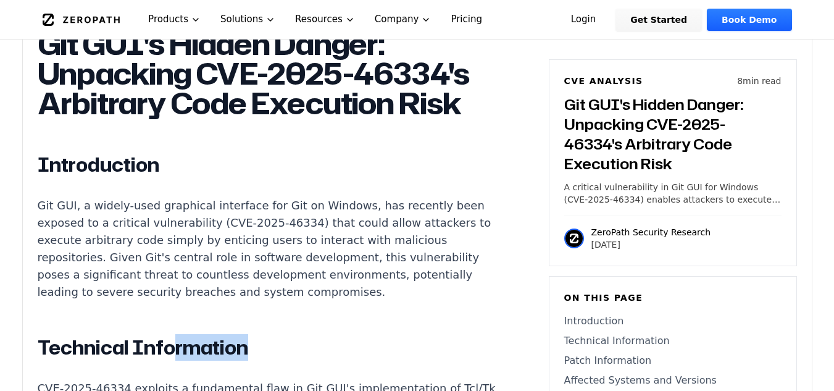 The width and height of the screenshot is (834, 391). I want to click on h3: Git GUI's Hidden Danger: Unpacking CVE-2025-46334's Arbitrary Code Execution Risk, so click(673, 134).